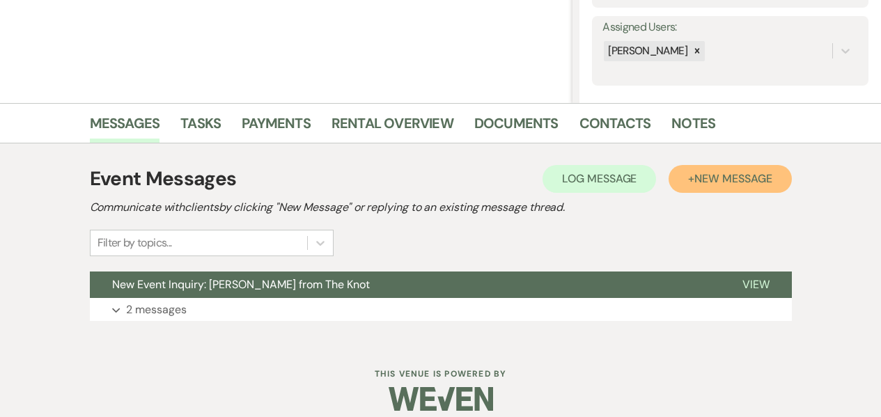  What do you see at coordinates (730, 27) in the screenshot?
I see `label: Assigned Users:` at bounding box center [730, 27].